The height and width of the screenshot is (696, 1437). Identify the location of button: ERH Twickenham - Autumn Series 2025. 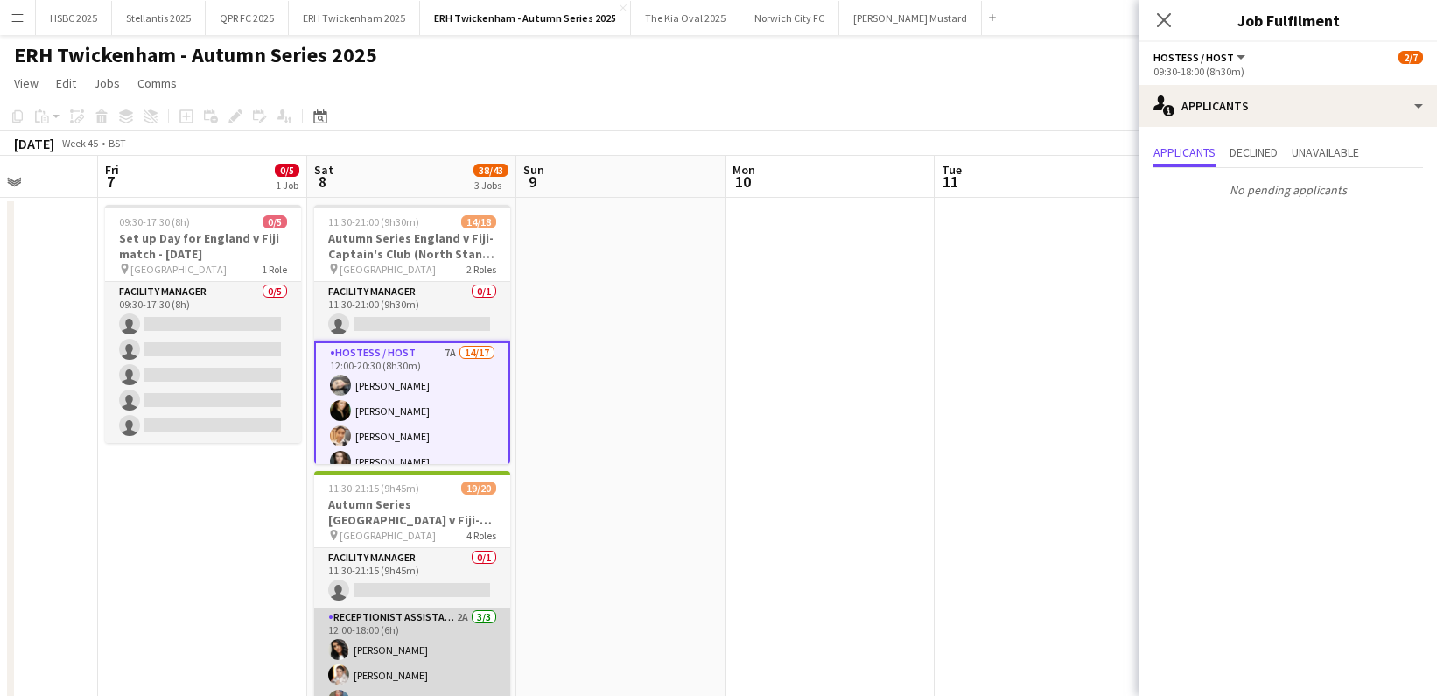
(525, 18).